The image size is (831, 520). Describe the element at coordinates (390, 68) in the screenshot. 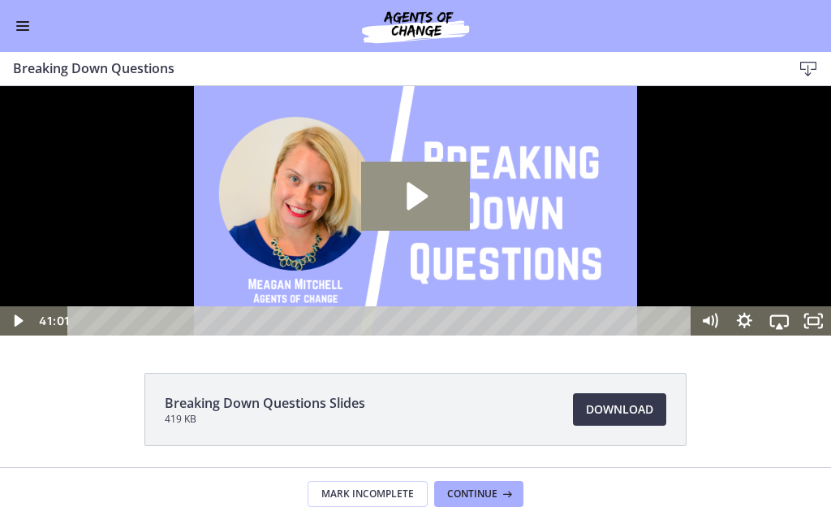

I see `h3: Breaking Down Questions` at that location.